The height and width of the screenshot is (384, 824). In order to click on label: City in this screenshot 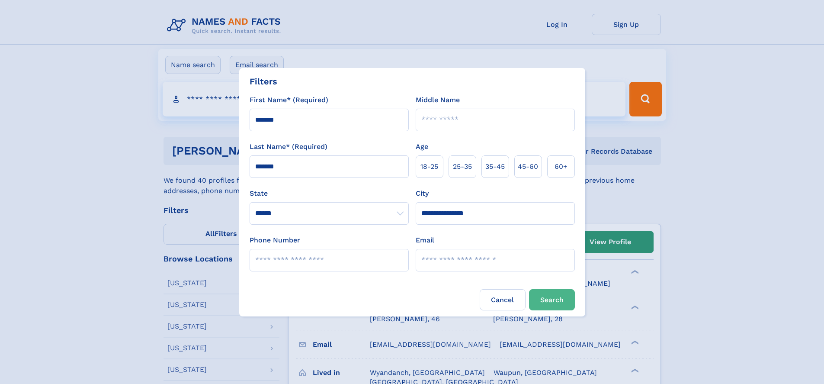, I will do `click(422, 193)`.